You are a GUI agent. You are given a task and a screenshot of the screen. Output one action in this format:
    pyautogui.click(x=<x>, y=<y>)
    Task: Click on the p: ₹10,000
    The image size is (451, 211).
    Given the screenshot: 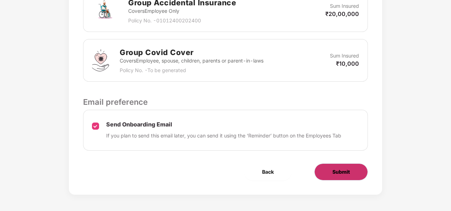 What is the action you would take?
    pyautogui.click(x=347, y=64)
    